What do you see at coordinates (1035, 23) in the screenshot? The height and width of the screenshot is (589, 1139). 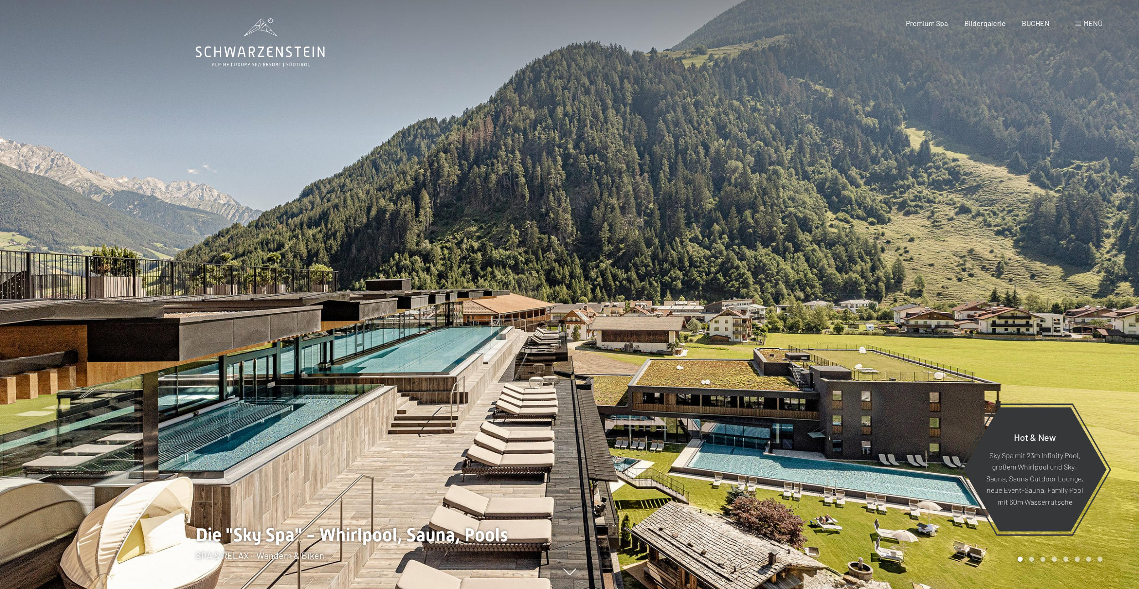 I see `a: BUCHEN` at bounding box center [1035, 23].